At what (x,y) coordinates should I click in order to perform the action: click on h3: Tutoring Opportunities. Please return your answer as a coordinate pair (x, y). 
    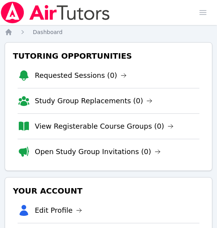
    Looking at the image, I should click on (108, 56).